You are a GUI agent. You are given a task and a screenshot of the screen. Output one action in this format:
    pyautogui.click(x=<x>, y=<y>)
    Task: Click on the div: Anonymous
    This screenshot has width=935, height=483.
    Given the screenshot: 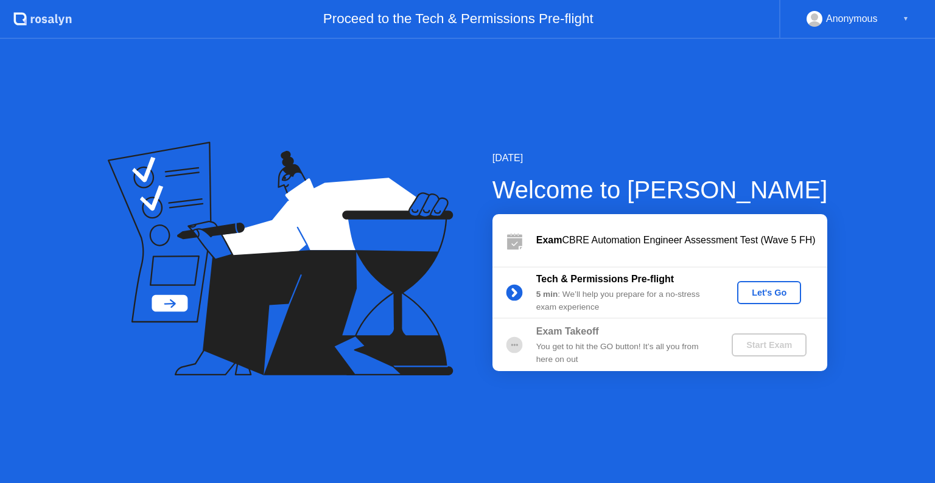 What is the action you would take?
    pyautogui.click(x=851, y=19)
    